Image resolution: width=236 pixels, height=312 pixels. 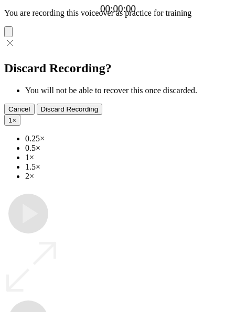 I want to click on a: 00:00:00, so click(x=118, y=9).